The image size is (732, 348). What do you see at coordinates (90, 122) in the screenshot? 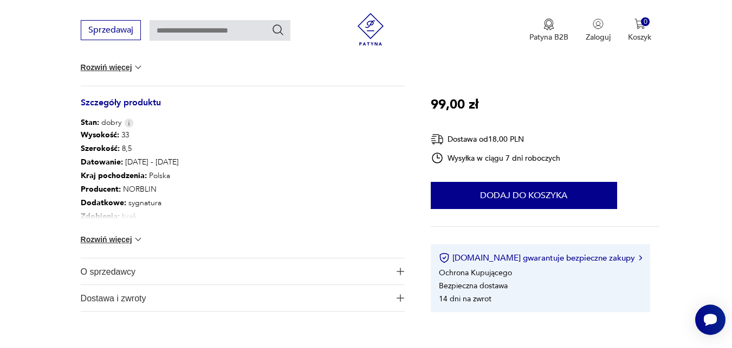
I see `b: Stan:` at bounding box center [90, 122].